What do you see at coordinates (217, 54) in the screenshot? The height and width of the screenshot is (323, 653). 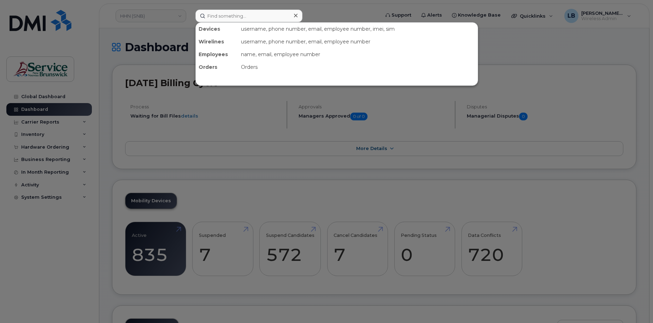 I see `div: Employees` at bounding box center [217, 54].